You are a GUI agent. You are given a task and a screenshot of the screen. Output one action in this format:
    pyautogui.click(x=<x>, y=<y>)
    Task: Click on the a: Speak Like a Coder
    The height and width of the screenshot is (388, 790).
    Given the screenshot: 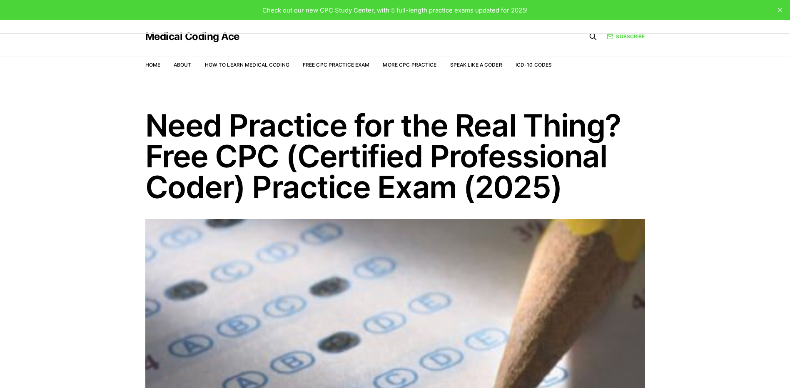 What is the action you would take?
    pyautogui.click(x=476, y=65)
    